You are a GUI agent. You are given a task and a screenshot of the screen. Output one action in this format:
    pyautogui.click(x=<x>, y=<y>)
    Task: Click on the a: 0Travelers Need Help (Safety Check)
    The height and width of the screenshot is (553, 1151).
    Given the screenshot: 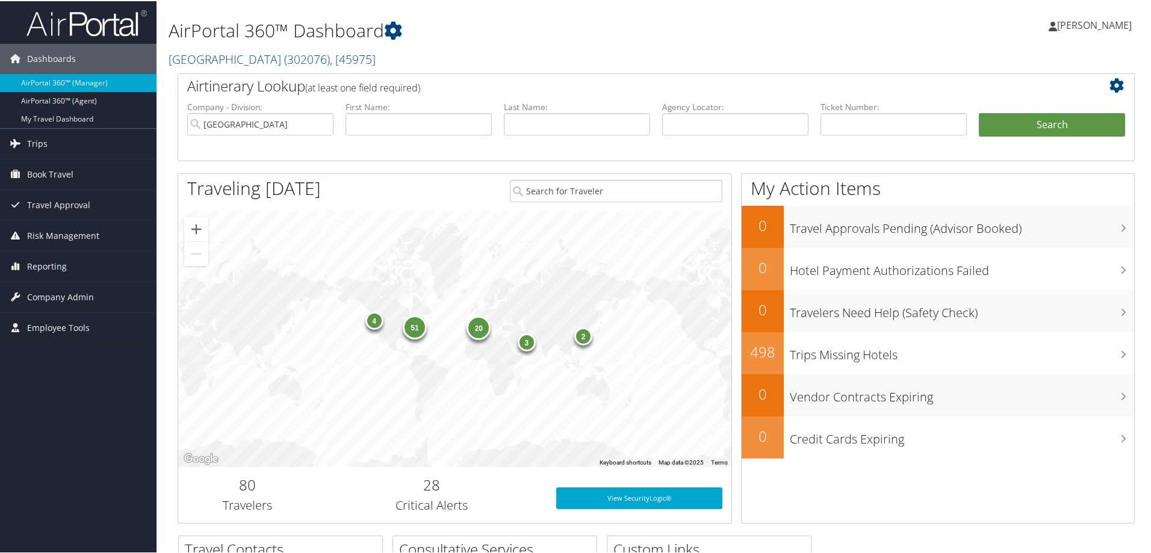 What is the action you would take?
    pyautogui.click(x=938, y=310)
    